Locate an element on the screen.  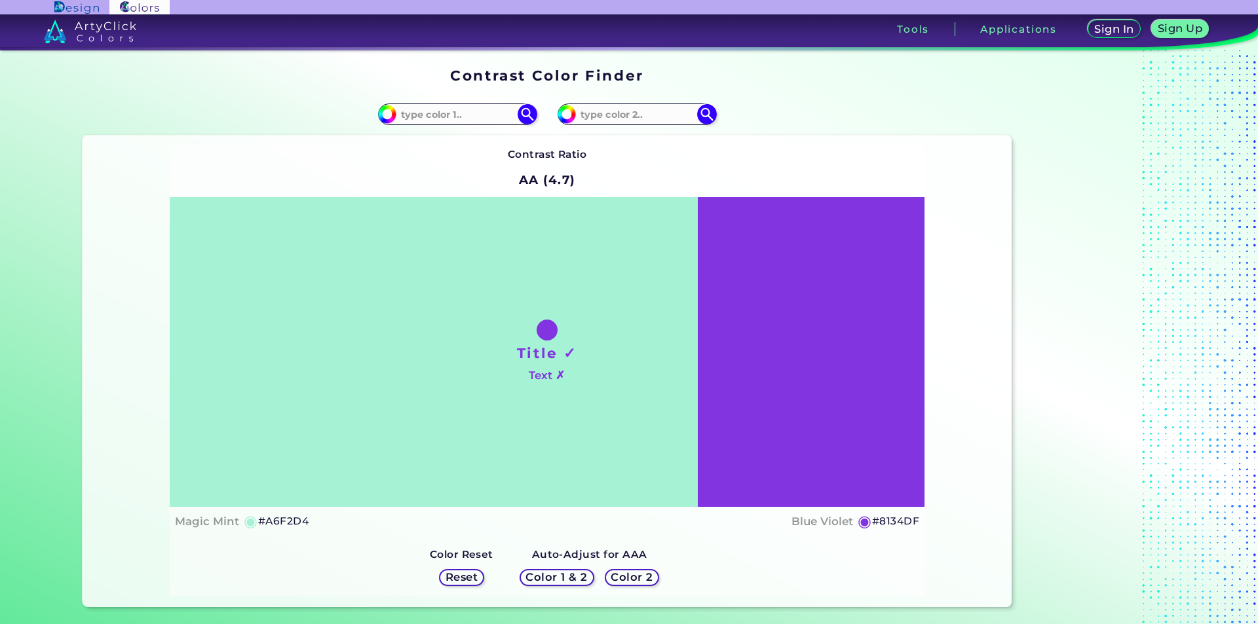
img: logo_artyclick_colors_white.svg is located at coordinates (90, 31).